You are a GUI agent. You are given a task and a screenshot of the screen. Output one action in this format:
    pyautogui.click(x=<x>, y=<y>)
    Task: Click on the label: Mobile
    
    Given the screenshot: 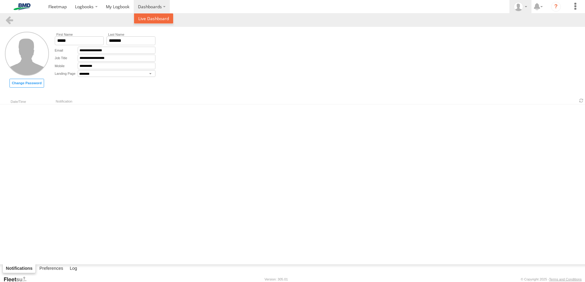 What is the action you would take?
    pyautogui.click(x=66, y=66)
    